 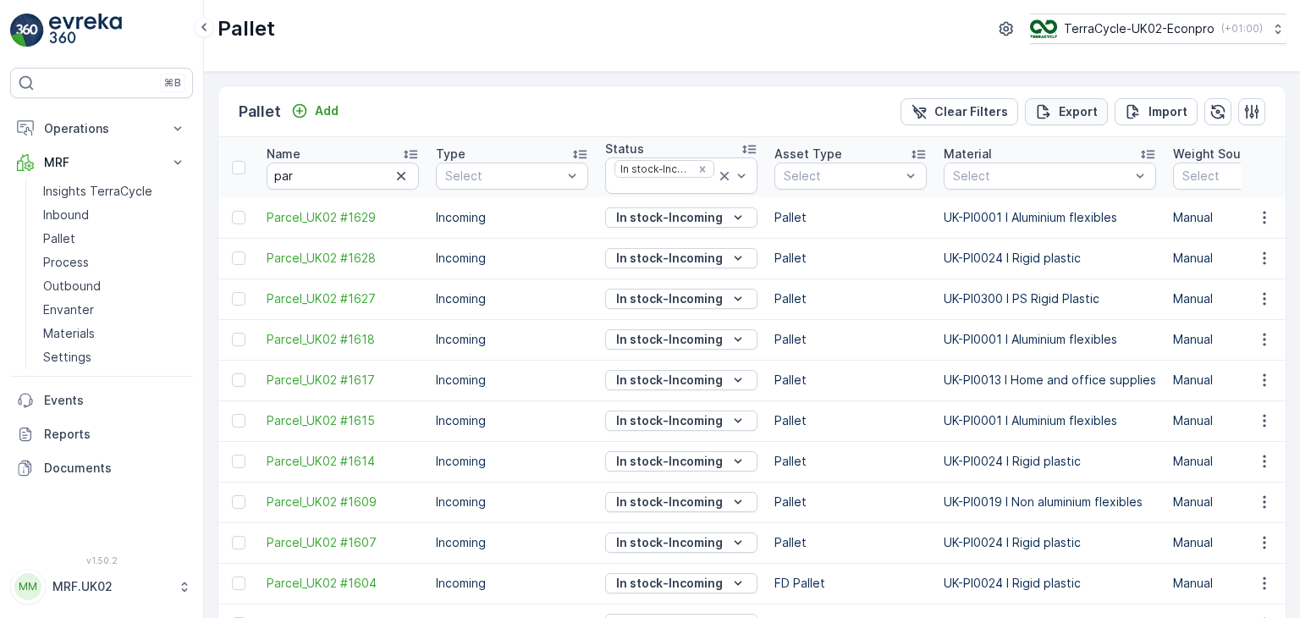 What do you see at coordinates (343, 258) in the screenshot?
I see `a: Parcel_UK02 #1628` at bounding box center [343, 258].